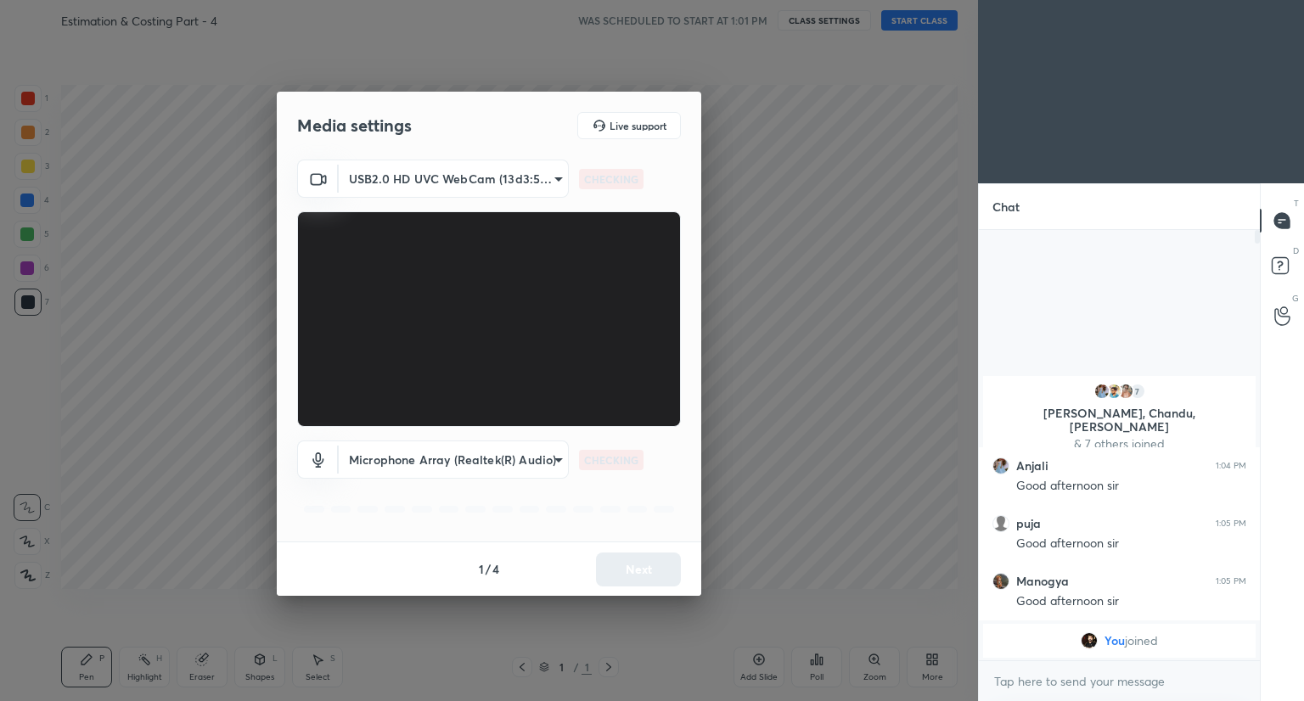 This screenshot has width=1304, height=701. I want to click on img: ae866704e905434385cbdb892f4f5a96.jpg, so click(1089, 641).